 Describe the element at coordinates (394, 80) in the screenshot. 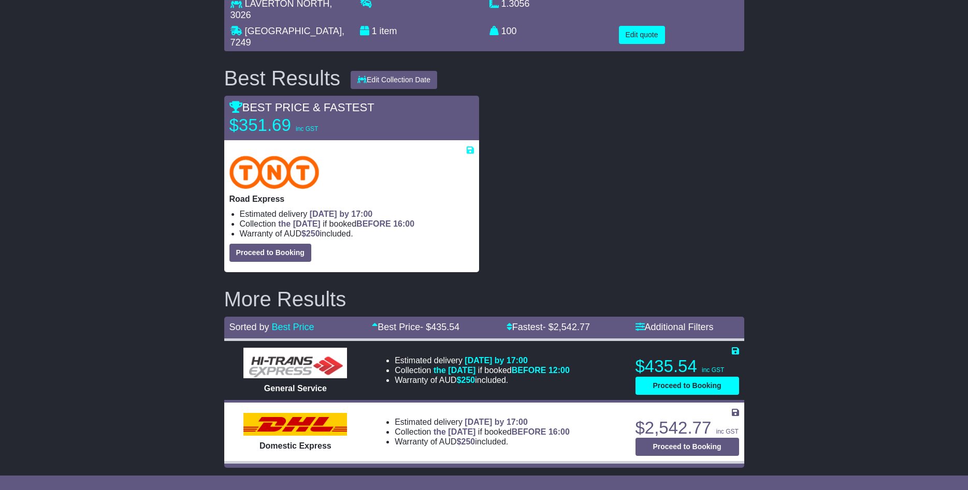

I see `button: Edit Collection Date` at that location.